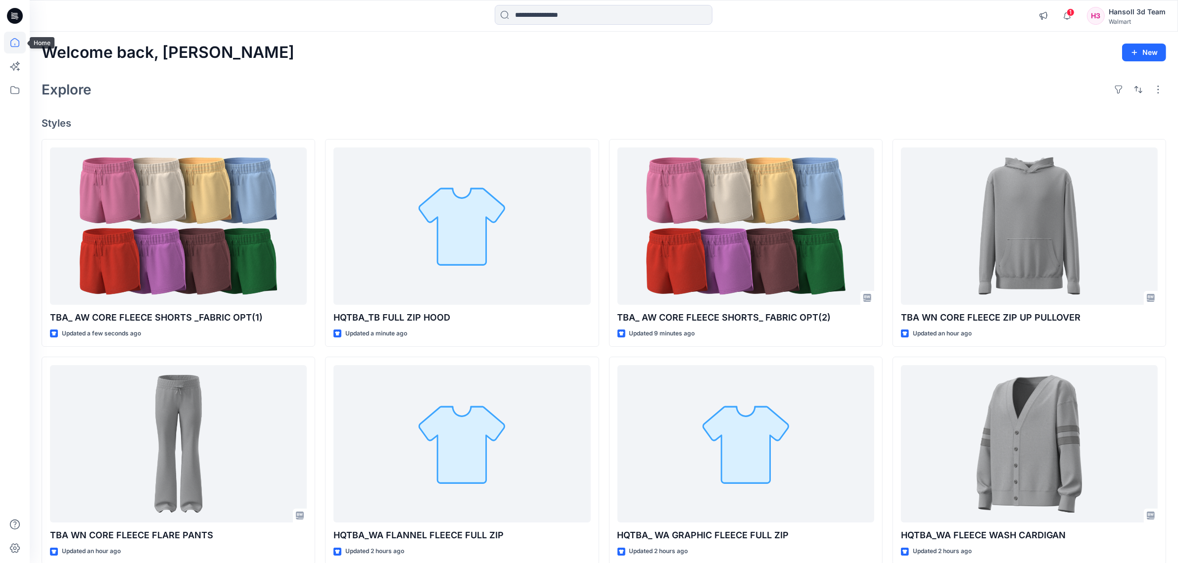 The height and width of the screenshot is (563, 1178). What do you see at coordinates (462, 226) in the screenshot?
I see `a: HQTBA_TB FULL ZIP HOOD` at bounding box center [462, 226].